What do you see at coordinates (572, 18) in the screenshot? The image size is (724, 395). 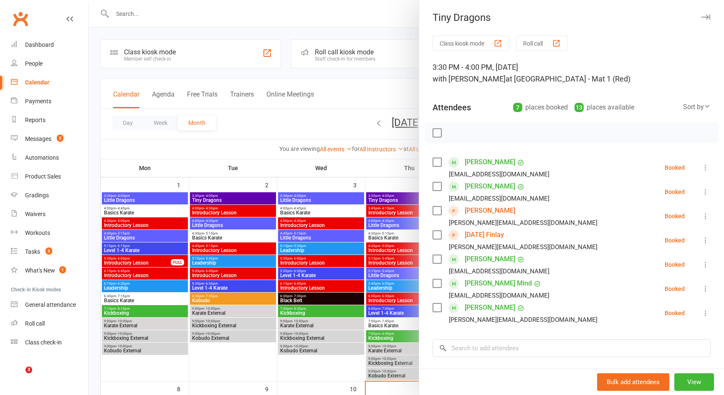 I see `div: Tiny Dragons` at bounding box center [572, 18].